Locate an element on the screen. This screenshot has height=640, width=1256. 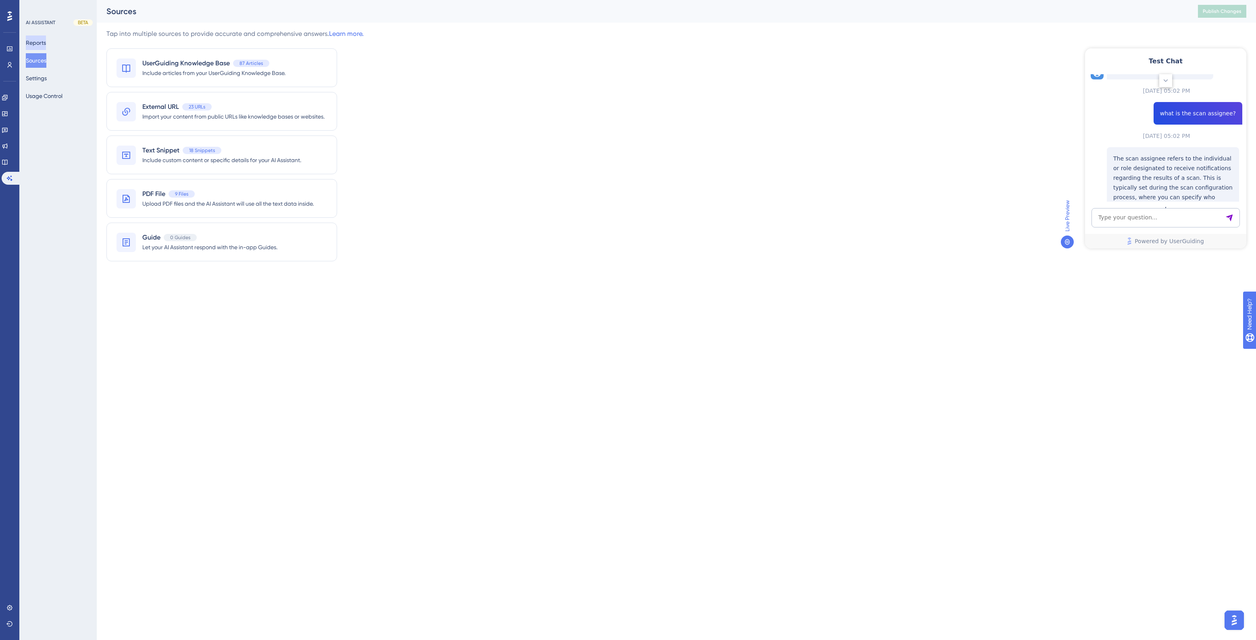
div: AI ASSISTANT is located at coordinates (40, 23).